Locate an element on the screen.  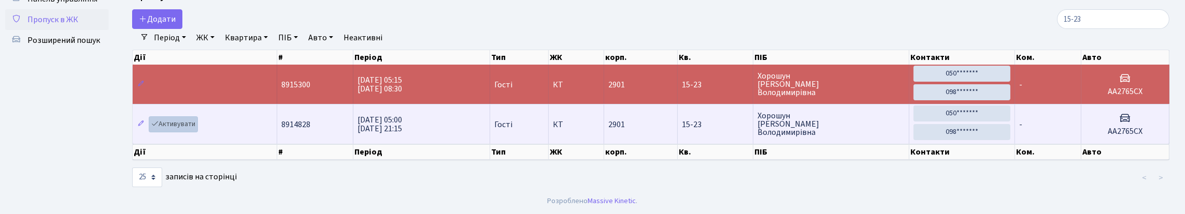
a: Авто is located at coordinates (321, 38).